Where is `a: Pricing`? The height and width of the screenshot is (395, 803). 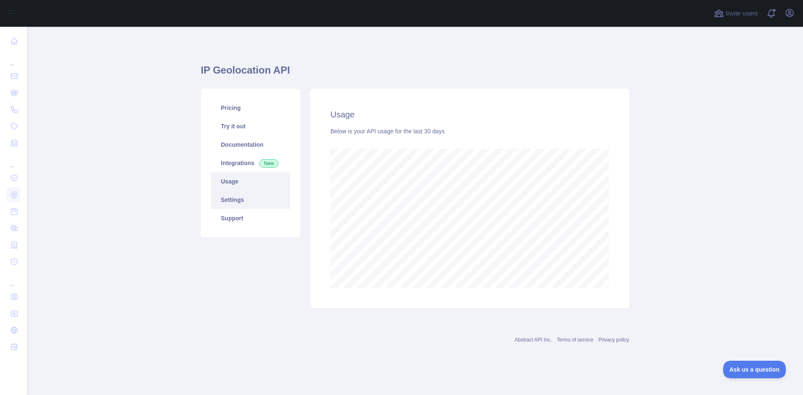 a: Pricing is located at coordinates (251, 108).